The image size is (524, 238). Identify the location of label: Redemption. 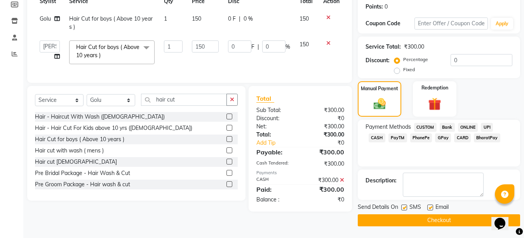
(434, 88).